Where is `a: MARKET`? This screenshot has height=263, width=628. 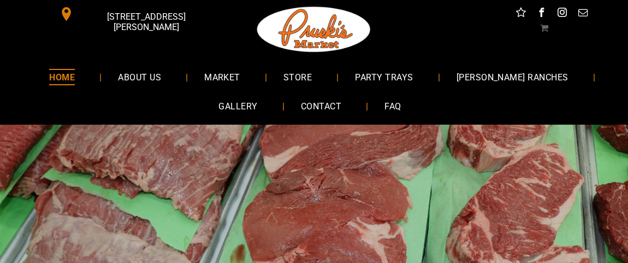
a: MARKET is located at coordinates (222, 76).